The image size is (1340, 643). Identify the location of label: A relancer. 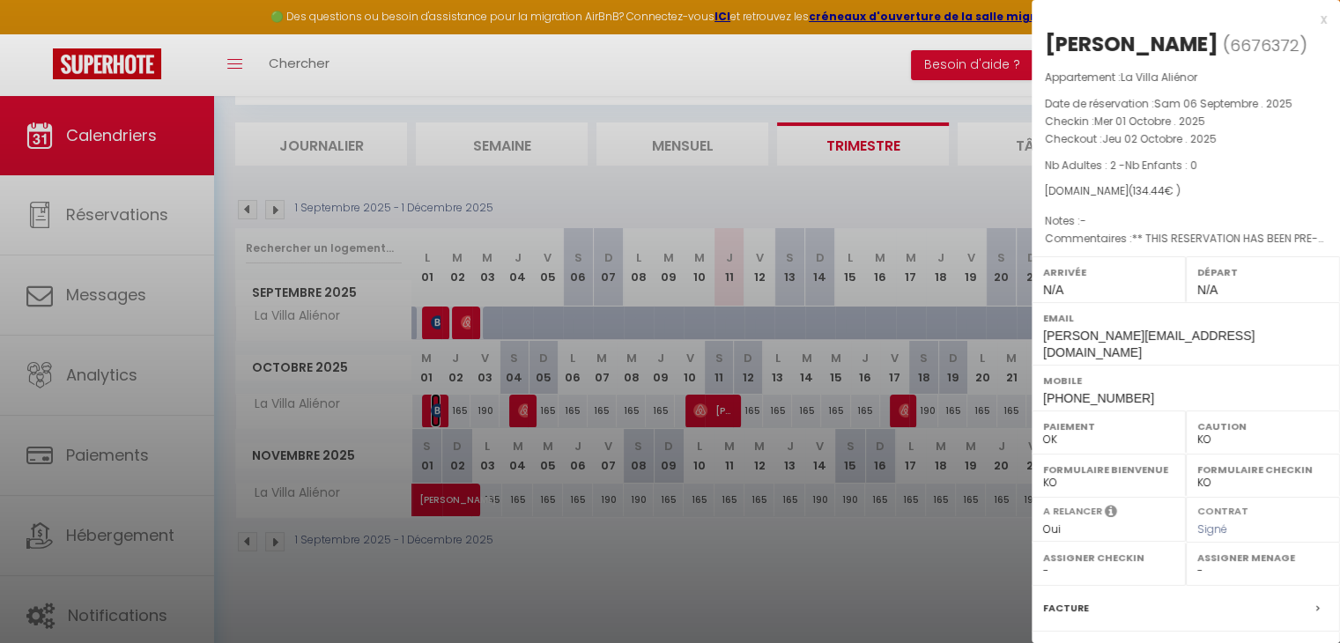
(1072, 511).